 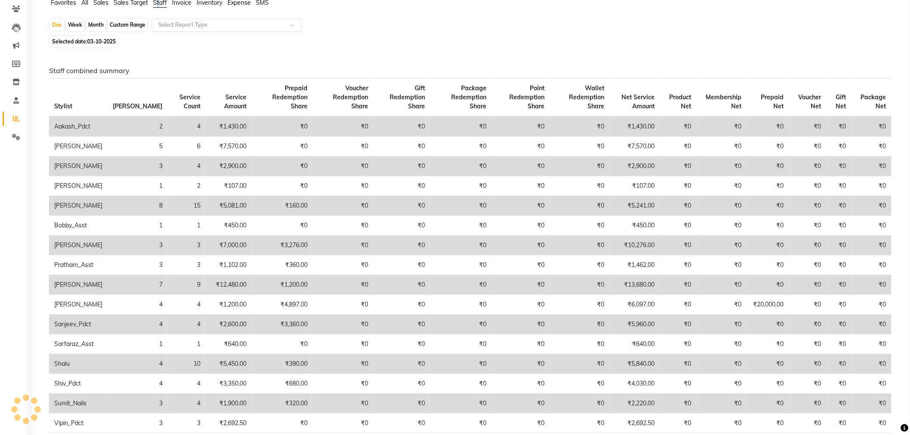 I want to click on td: ₹680.00, so click(x=282, y=384).